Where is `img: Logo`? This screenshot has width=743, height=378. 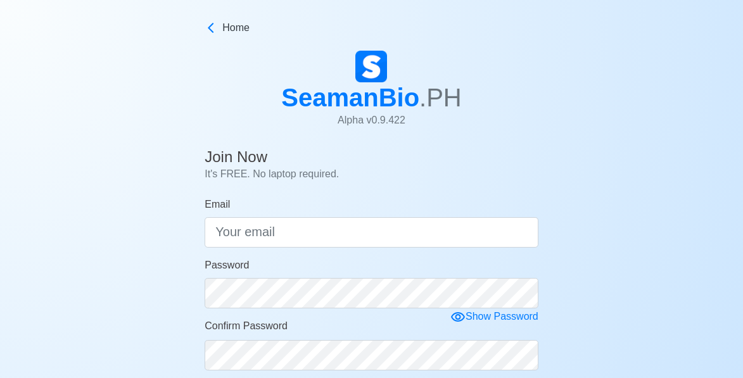
img: Logo is located at coordinates (371, 67).